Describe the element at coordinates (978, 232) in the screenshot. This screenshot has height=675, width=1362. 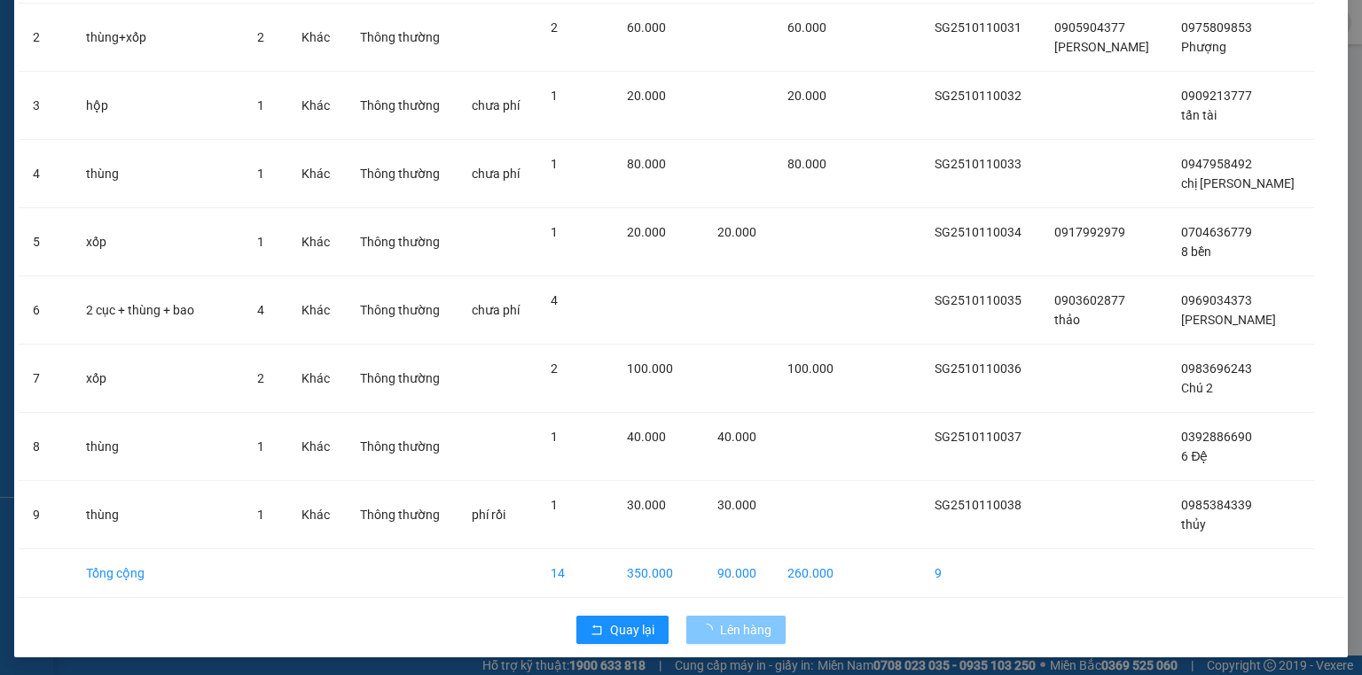
I see `span: SG2510110034` at that location.